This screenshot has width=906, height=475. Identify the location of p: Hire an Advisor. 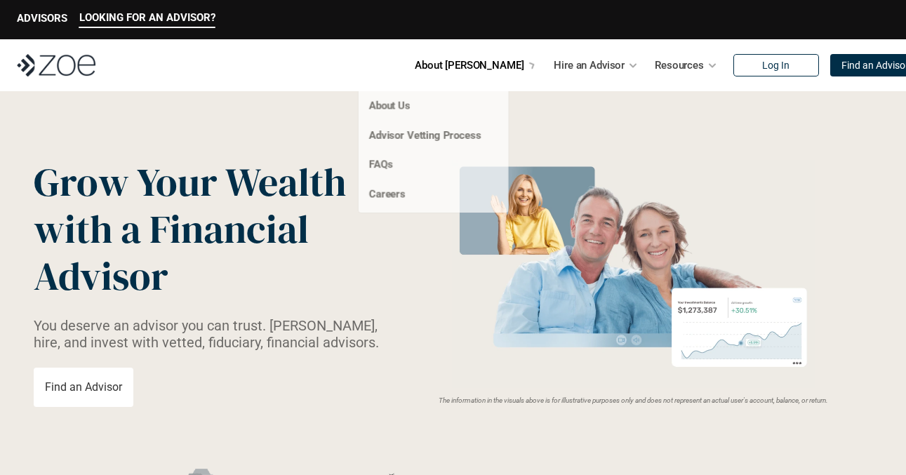
(589, 65).